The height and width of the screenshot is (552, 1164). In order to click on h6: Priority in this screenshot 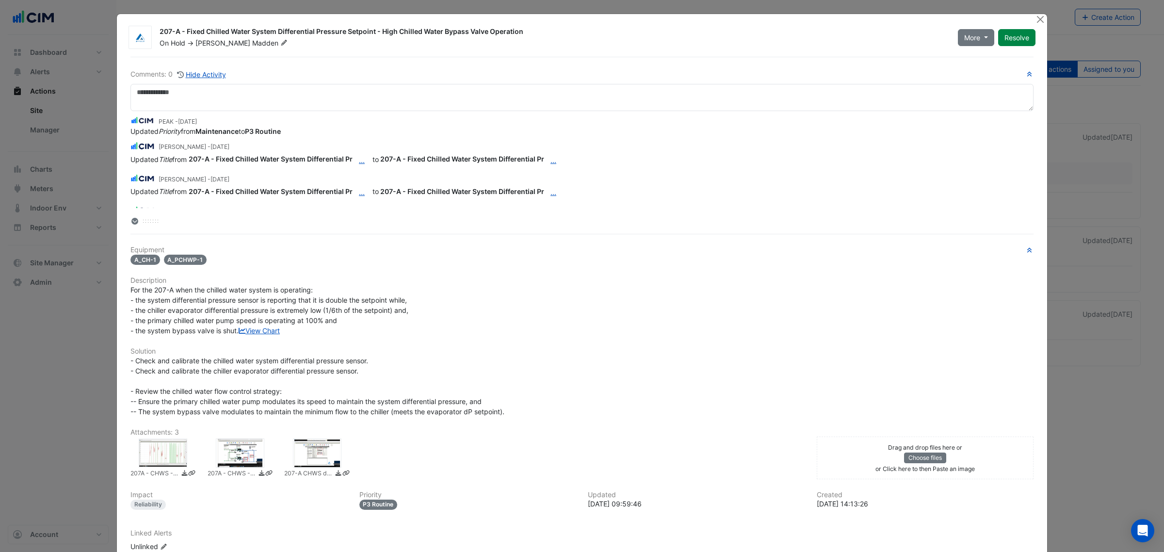, I will do `click(468, 495)`.